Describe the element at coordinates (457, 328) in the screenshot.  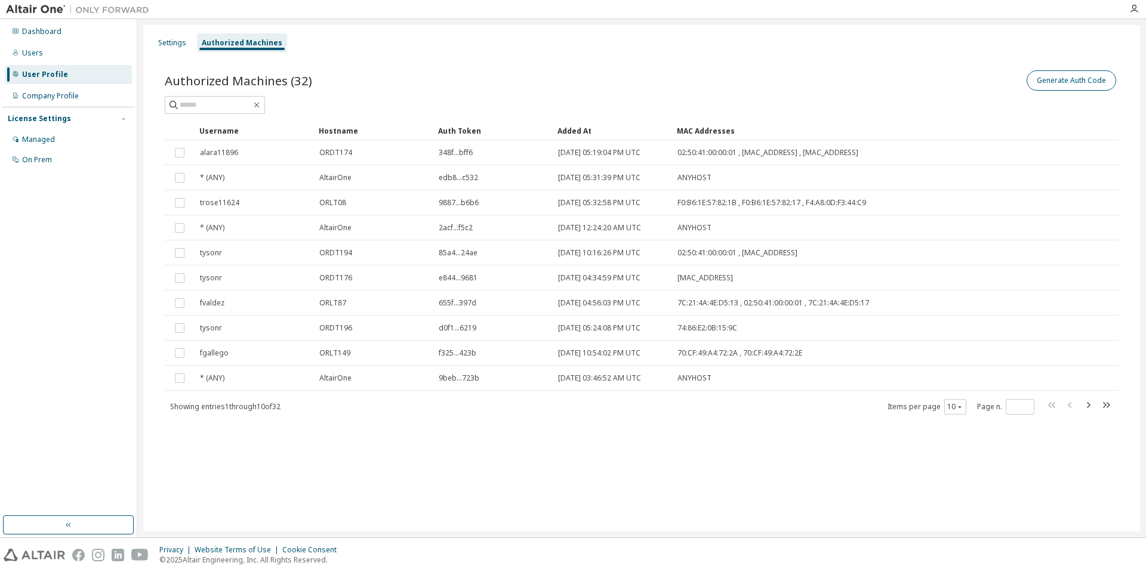
I see `span: d0f1...6219` at that location.